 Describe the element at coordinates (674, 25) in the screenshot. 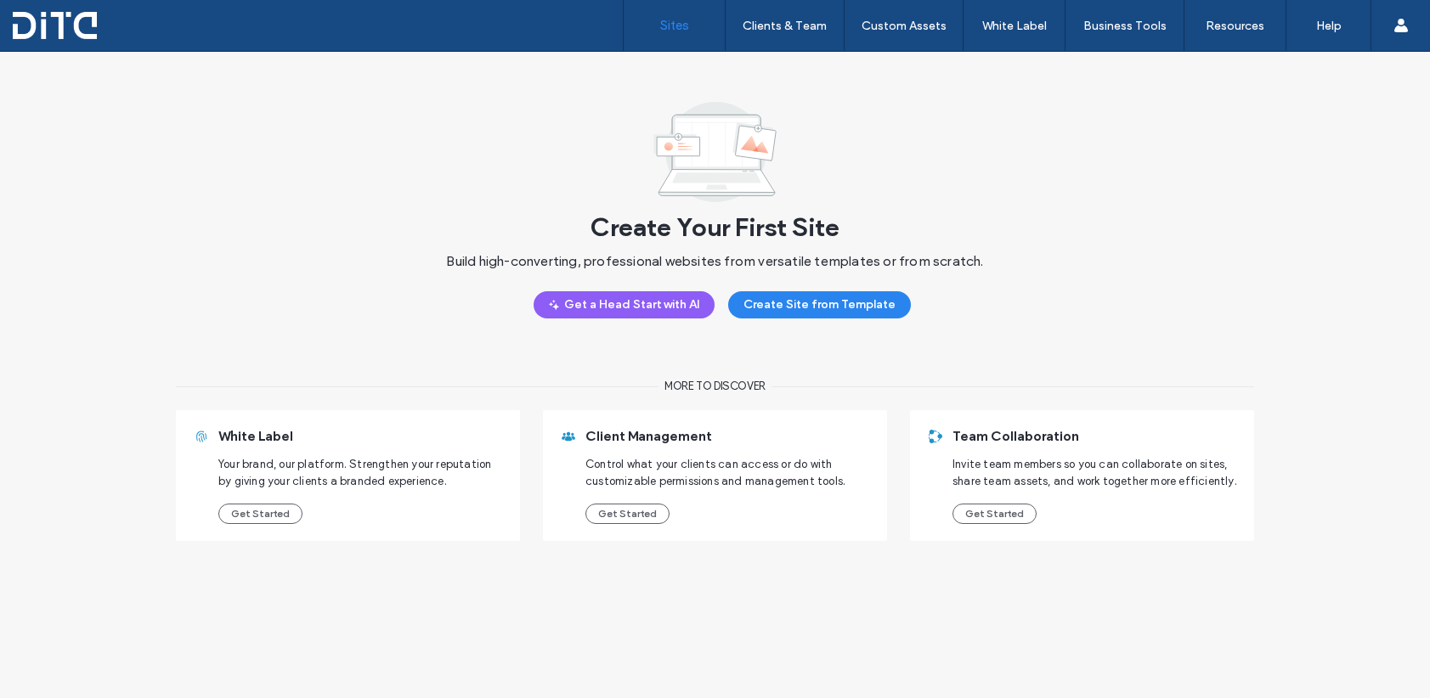

I see `label: Sites` at that location.